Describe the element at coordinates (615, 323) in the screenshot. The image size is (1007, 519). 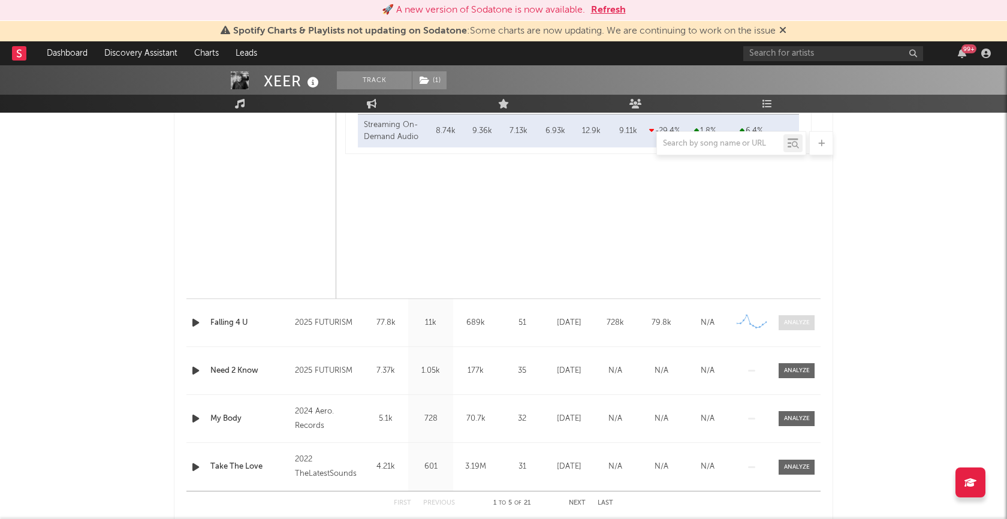
I see `div: 728k` at that location.